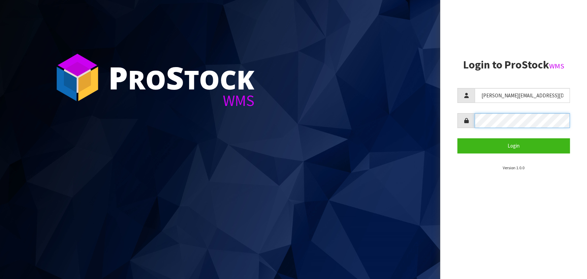 This screenshot has height=279, width=587. Describe the element at coordinates (514, 146) in the screenshot. I see `button: Login` at that location.